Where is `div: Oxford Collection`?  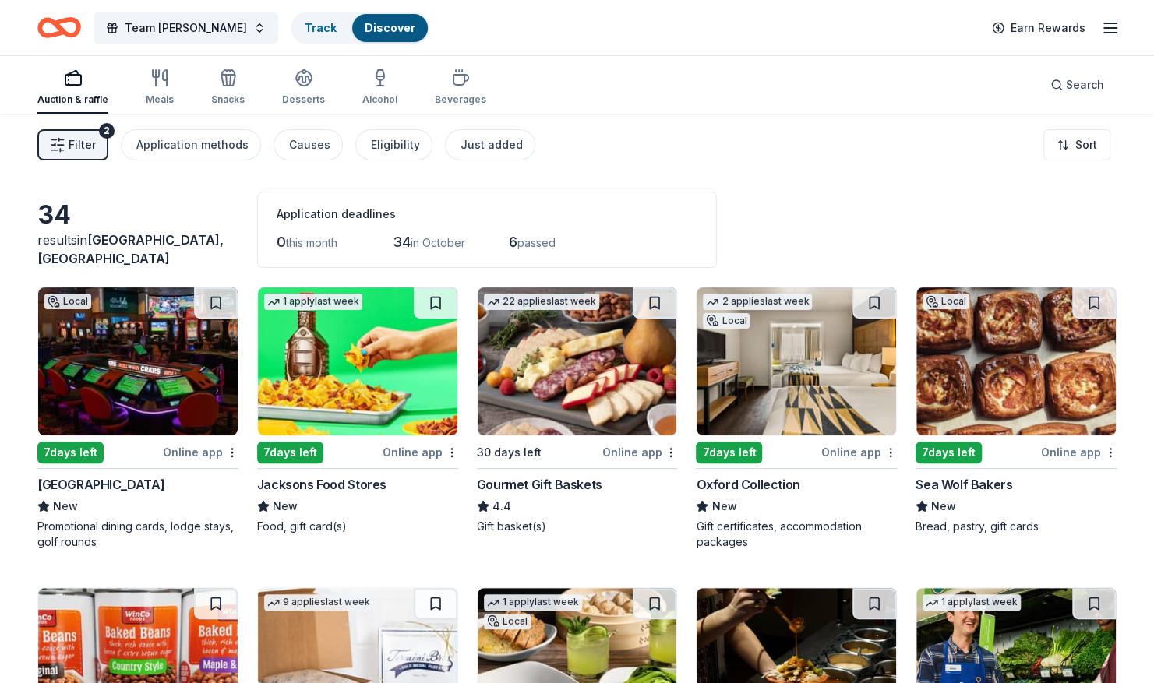 div: Oxford Collection is located at coordinates (747, 484).